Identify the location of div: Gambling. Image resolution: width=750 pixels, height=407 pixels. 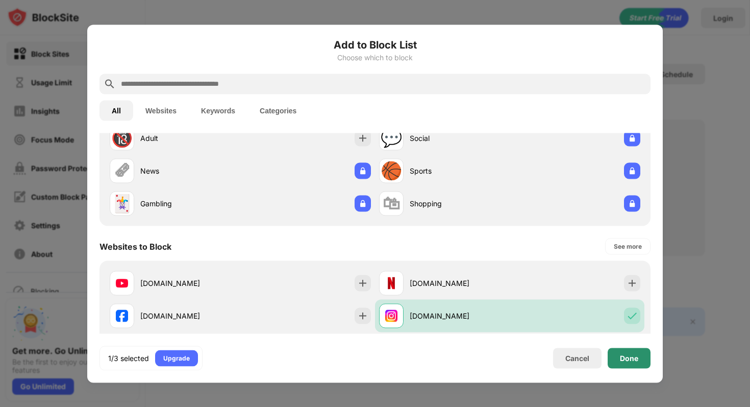
(190, 203).